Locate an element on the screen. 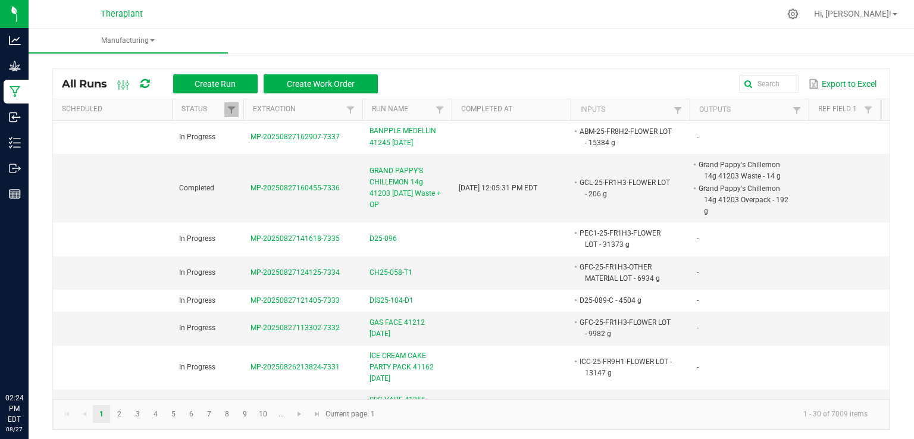 This screenshot has width=914, height=439. a: Manufacturing is located at coordinates (128, 41).